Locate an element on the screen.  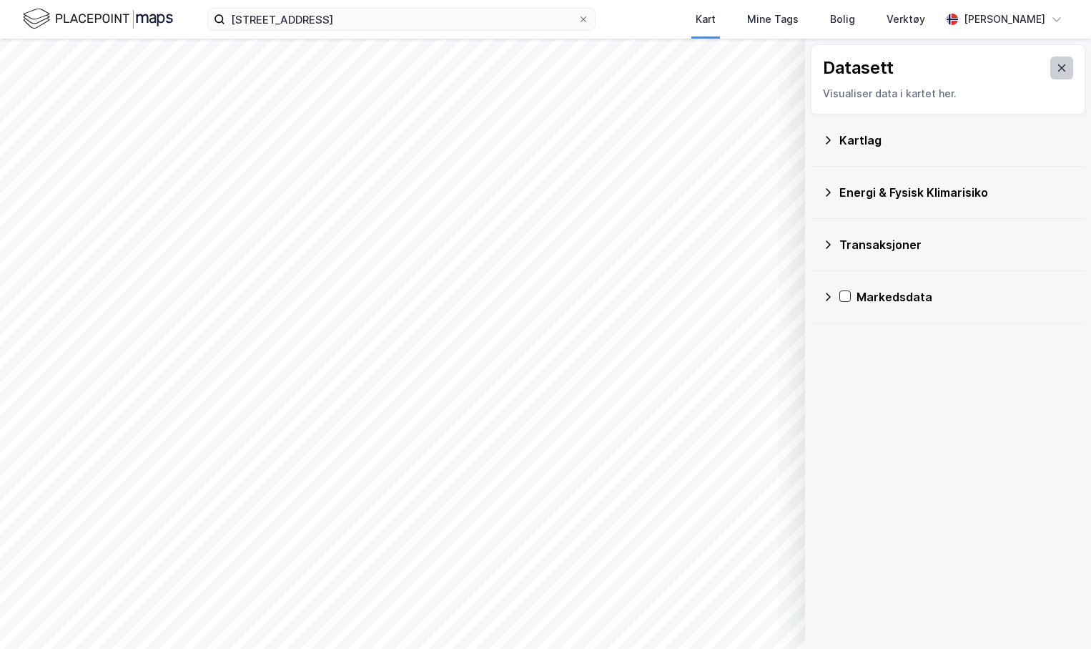
div: Kartlag is located at coordinates (957, 140).